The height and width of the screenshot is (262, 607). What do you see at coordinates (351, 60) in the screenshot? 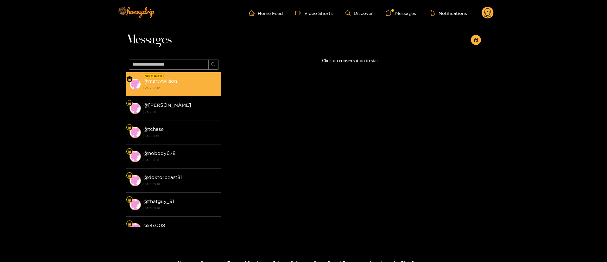
I see `p: Click on conversation to start` at bounding box center [351, 60].